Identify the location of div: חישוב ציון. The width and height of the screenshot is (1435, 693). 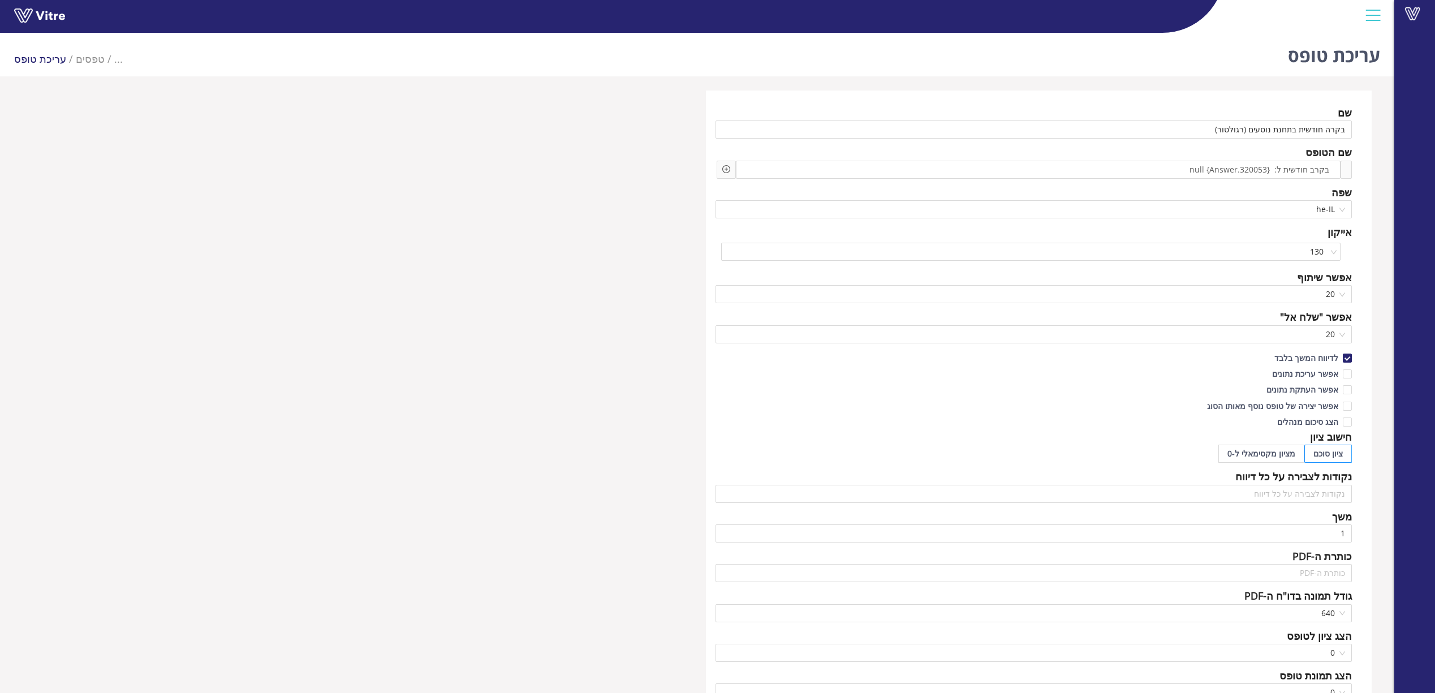
(1331, 437).